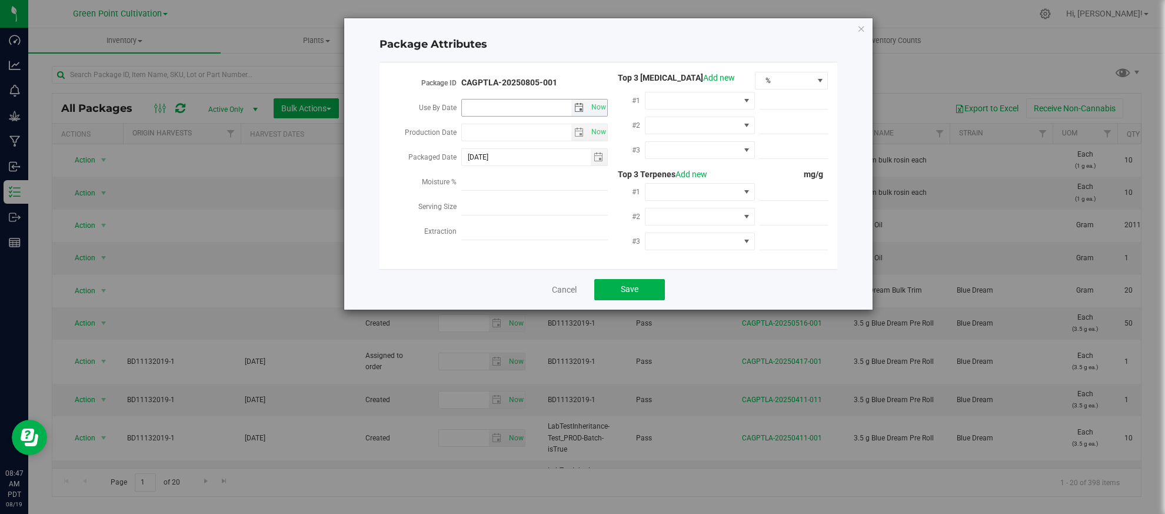  What do you see at coordinates (435, 157) in the screenshot?
I see `label: Packaged Date` at bounding box center [435, 157].